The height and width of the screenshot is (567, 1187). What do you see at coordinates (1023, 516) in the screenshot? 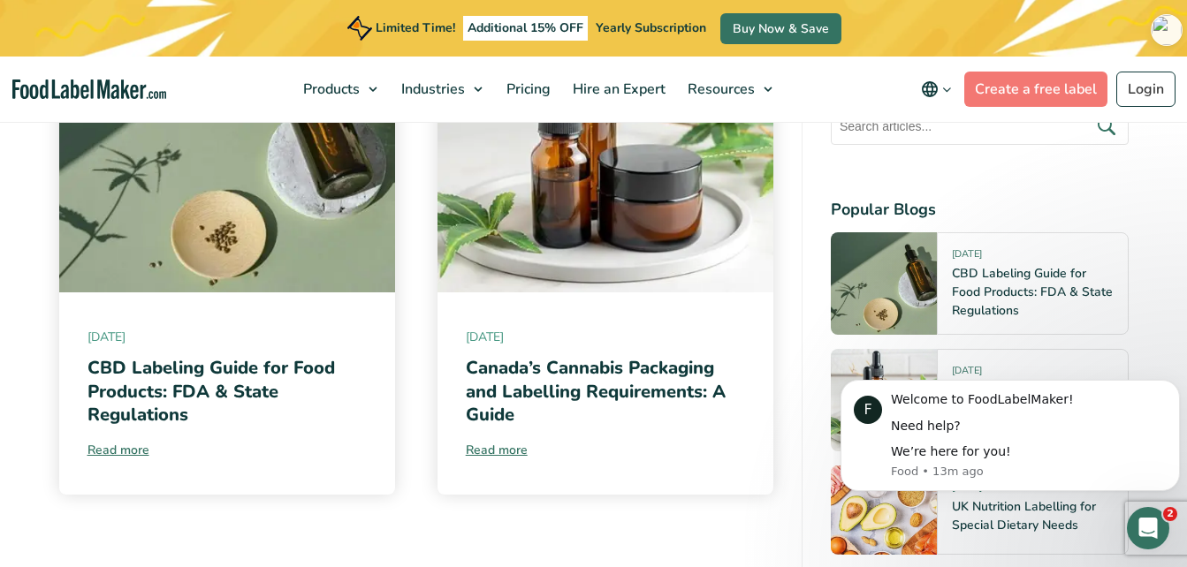
I see `a: UK Nutrition Labelling for Special Dietary Needs` at bounding box center [1023, 516].